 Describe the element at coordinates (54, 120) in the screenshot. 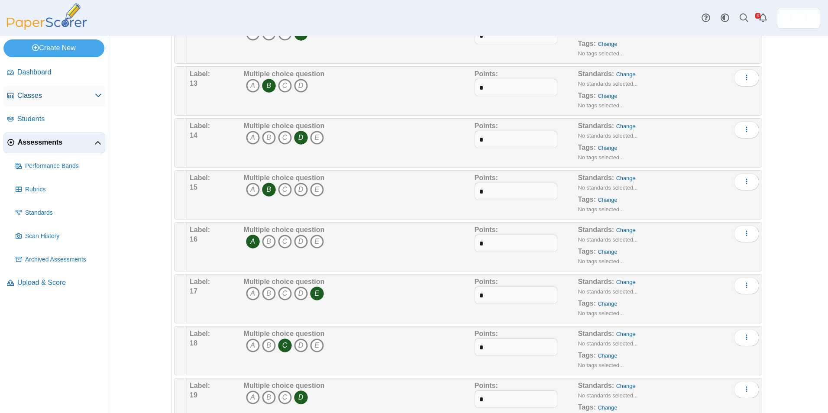

I see `a: Students` at that location.